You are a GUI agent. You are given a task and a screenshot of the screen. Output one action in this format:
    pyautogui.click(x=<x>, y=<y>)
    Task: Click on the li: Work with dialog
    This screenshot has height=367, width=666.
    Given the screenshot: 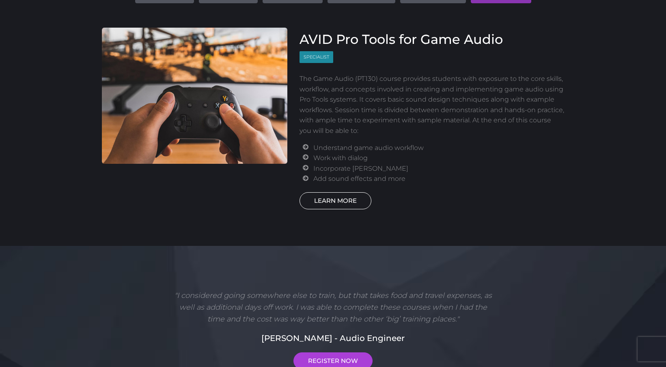 What is the action you would take?
    pyautogui.click(x=439, y=158)
    